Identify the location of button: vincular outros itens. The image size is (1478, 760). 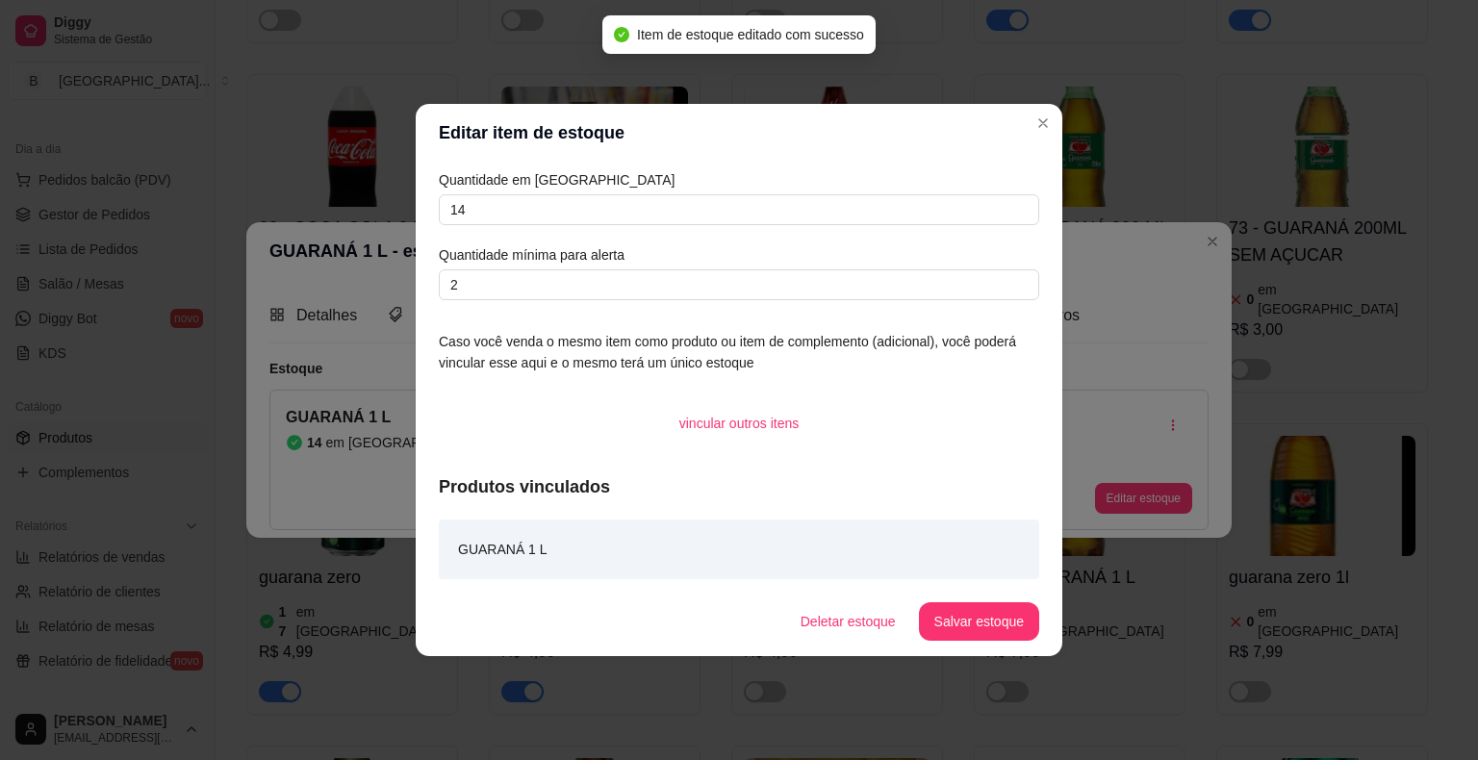
(739, 423).